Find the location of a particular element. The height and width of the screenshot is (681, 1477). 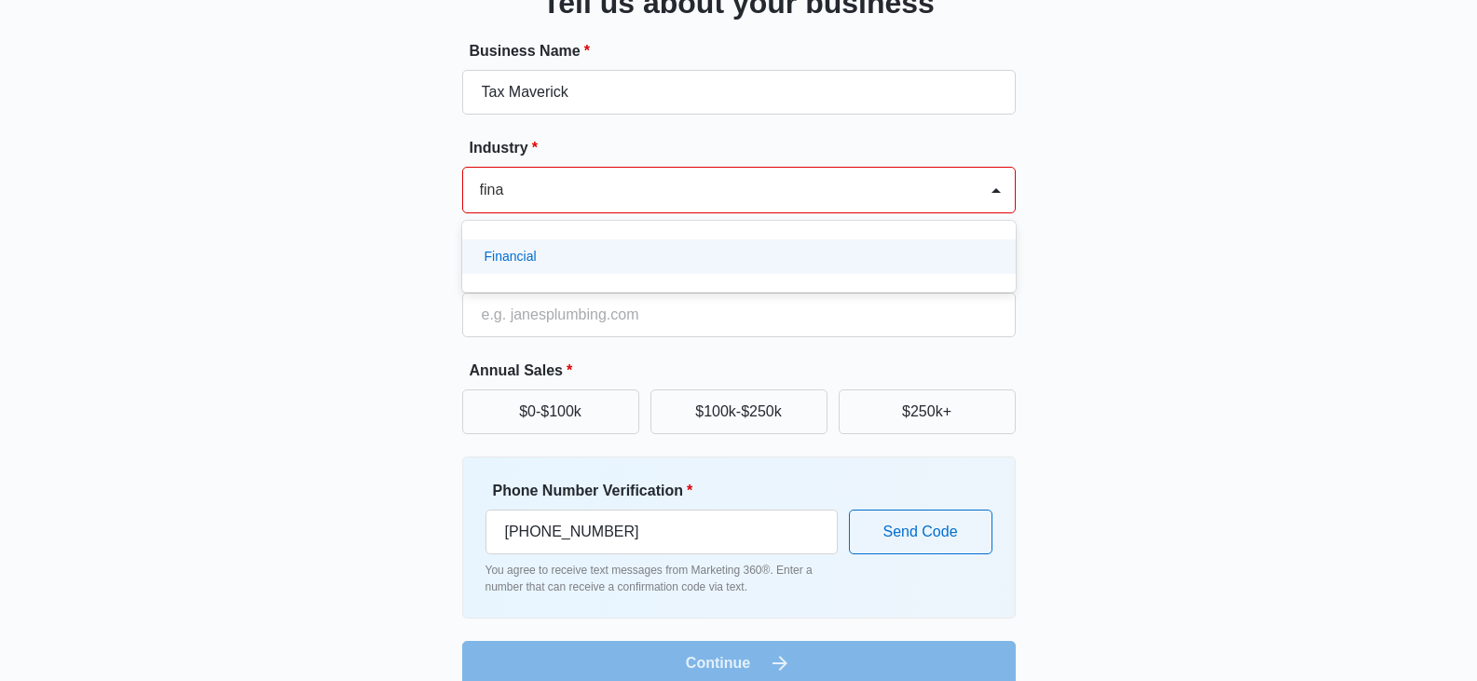

input: Ex. +1-555-555-5555 is located at coordinates (662, 532).